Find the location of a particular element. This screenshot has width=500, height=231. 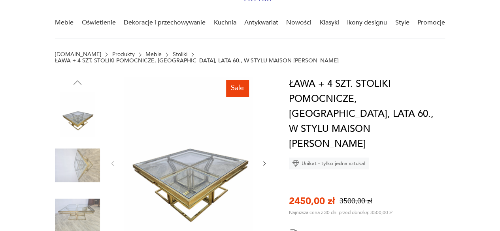

a: Klasyki is located at coordinates (329, 23).